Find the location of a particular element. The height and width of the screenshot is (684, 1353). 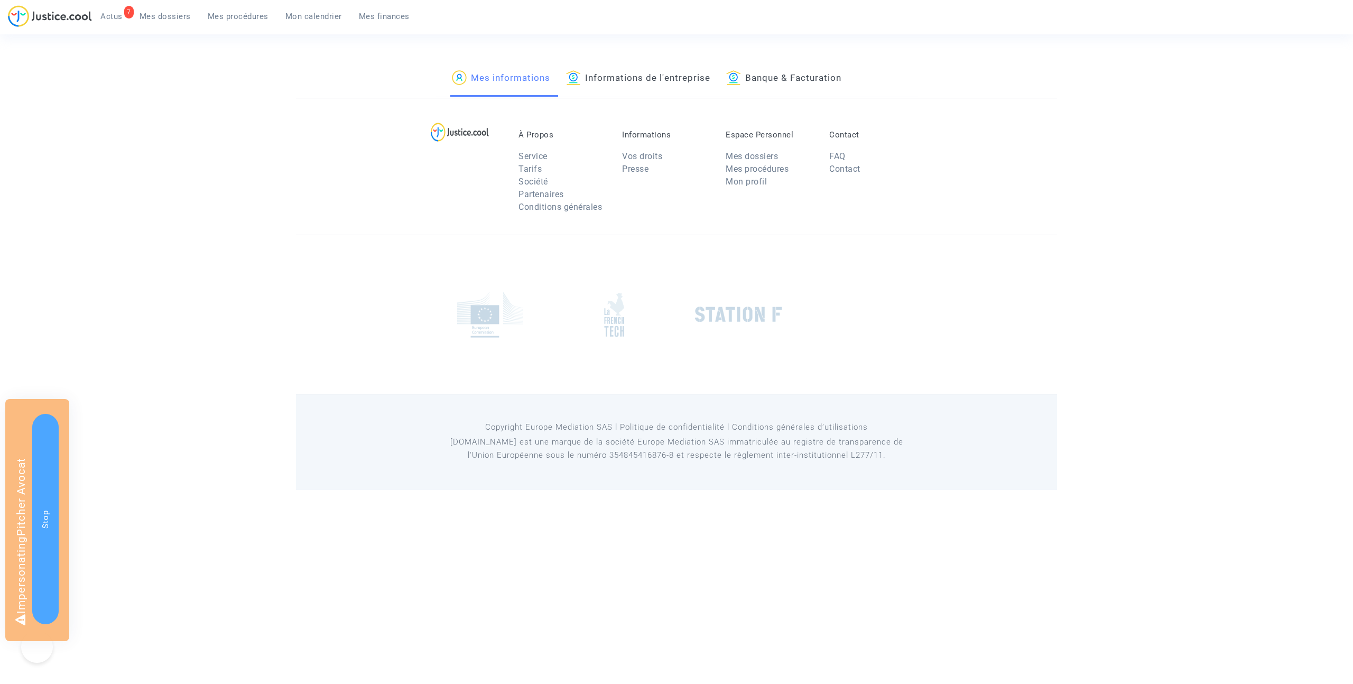

img: french_tech.png is located at coordinates (614, 314).